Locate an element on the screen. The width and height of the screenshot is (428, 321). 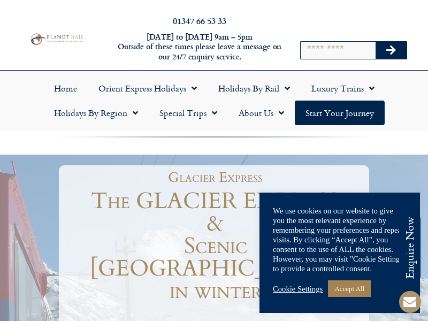
button: Search is located at coordinates (391, 50).